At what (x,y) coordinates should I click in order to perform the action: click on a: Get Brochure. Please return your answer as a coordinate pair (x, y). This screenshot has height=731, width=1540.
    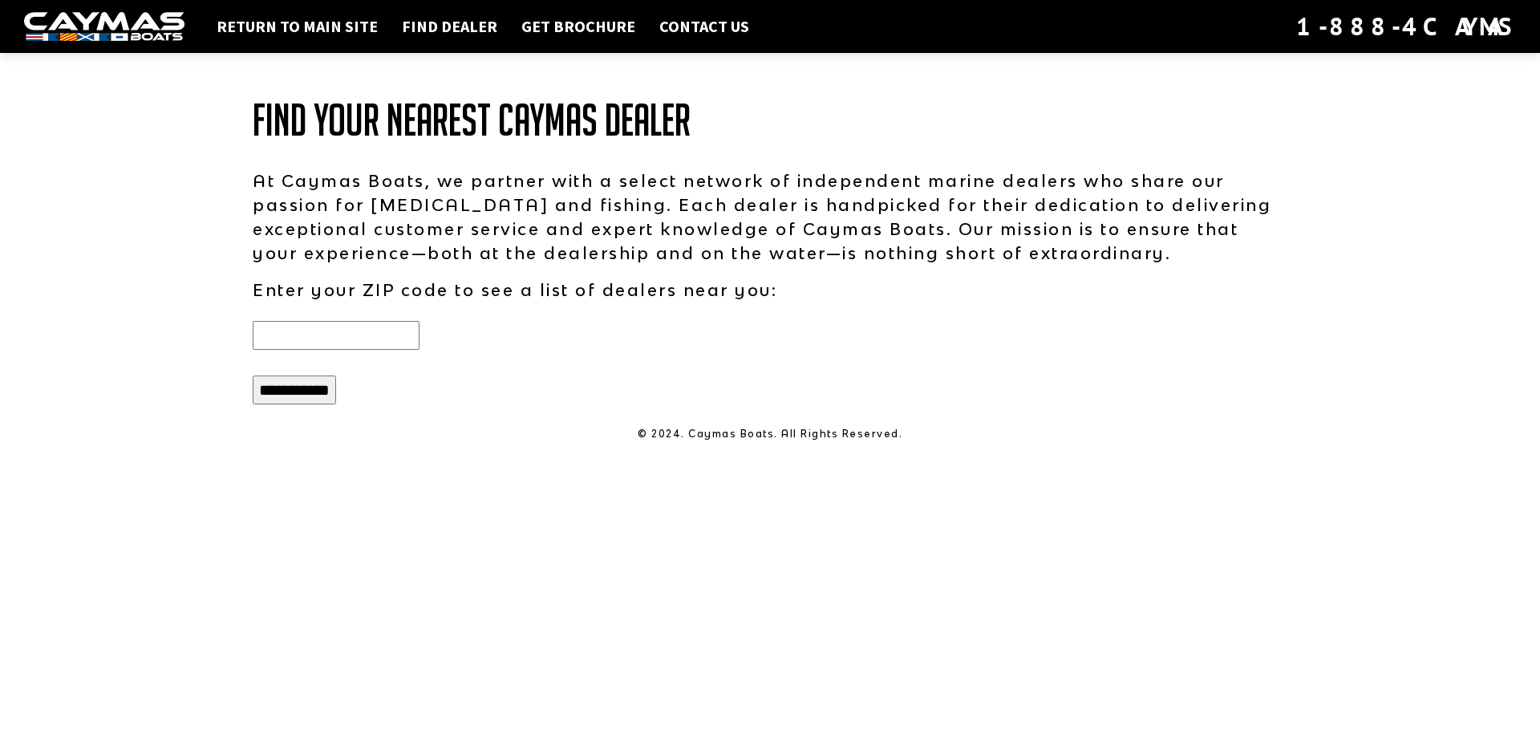
    Looking at the image, I should click on (578, 26).